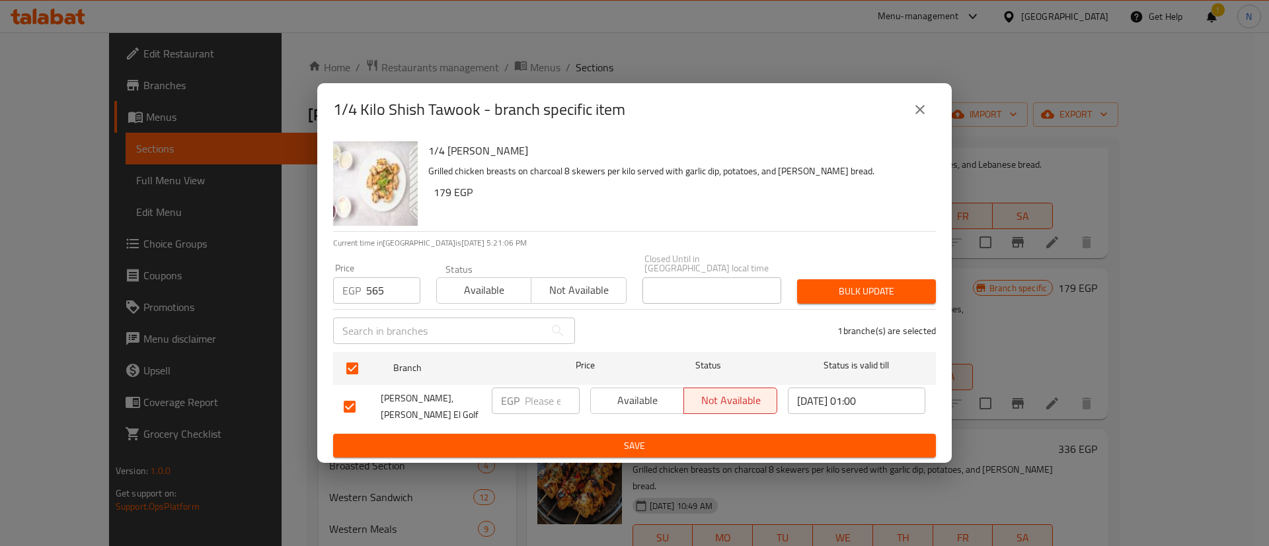 This screenshot has width=1269, height=546. Describe the element at coordinates (479, 110) in the screenshot. I see `h2: 1/4 Kilo Shish Tawook - branch specific item` at that location.